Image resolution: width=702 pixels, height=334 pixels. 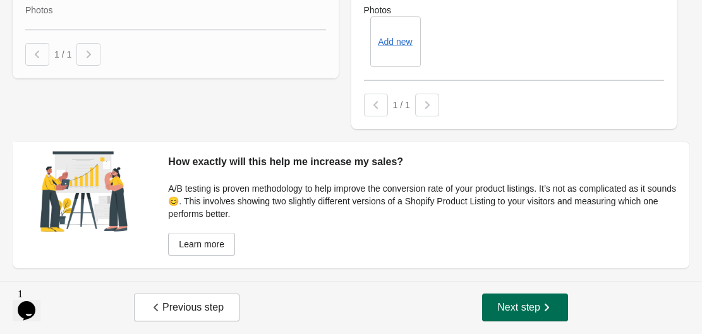 What do you see at coordinates (8, 10) in the screenshot?
I see `span: 1` at bounding box center [8, 10].